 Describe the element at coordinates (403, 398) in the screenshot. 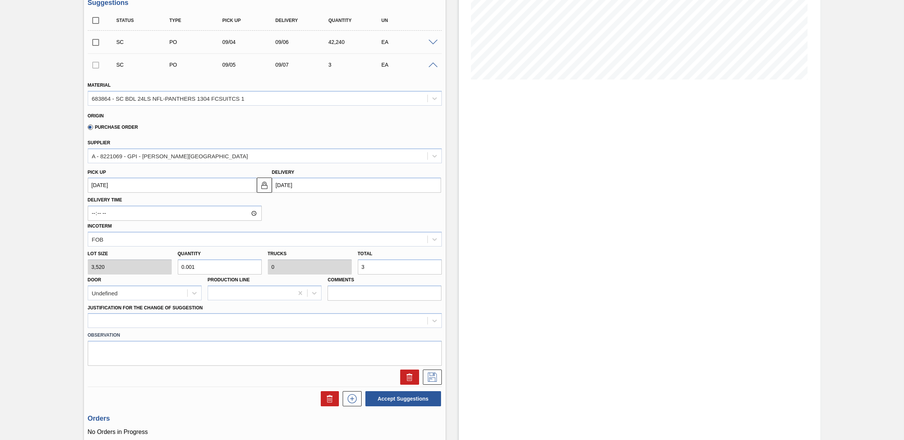

I see `button: Accept Suggestions` at that location.